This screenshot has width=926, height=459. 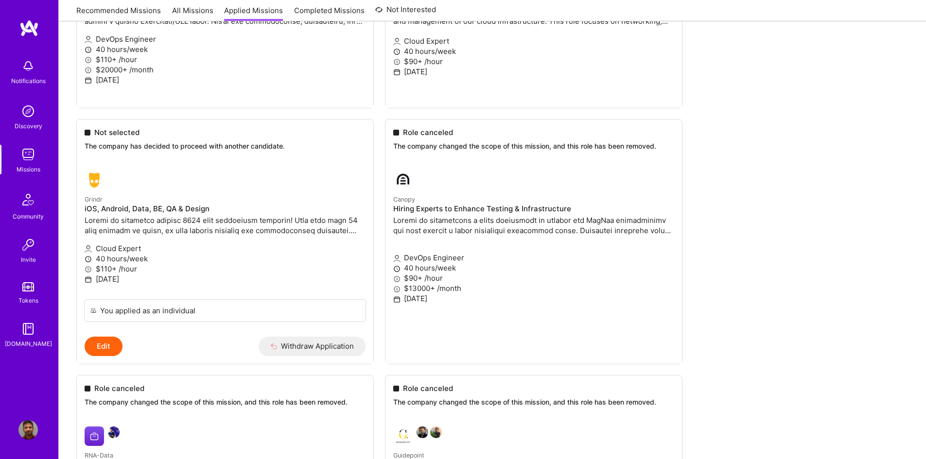 What do you see at coordinates (406, 13) in the screenshot?
I see `a: Not Interested` at bounding box center [406, 13].